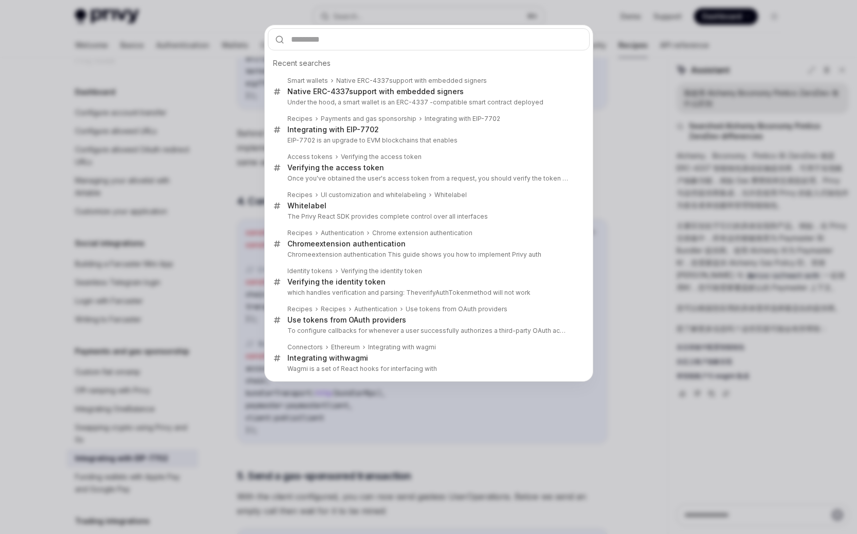 Image resolution: width=857 pixels, height=534 pixels. What do you see at coordinates (428, 178) in the screenshot?
I see `p: Once you've obtained the user's access token from a request, you should verify the token against Pr` at bounding box center [428, 178].